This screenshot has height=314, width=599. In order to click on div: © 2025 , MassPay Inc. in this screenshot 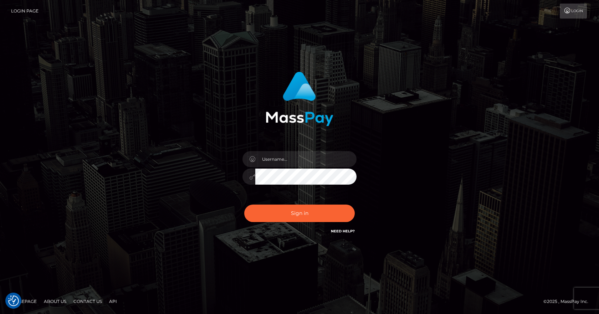, I will do `click(569, 302)`.